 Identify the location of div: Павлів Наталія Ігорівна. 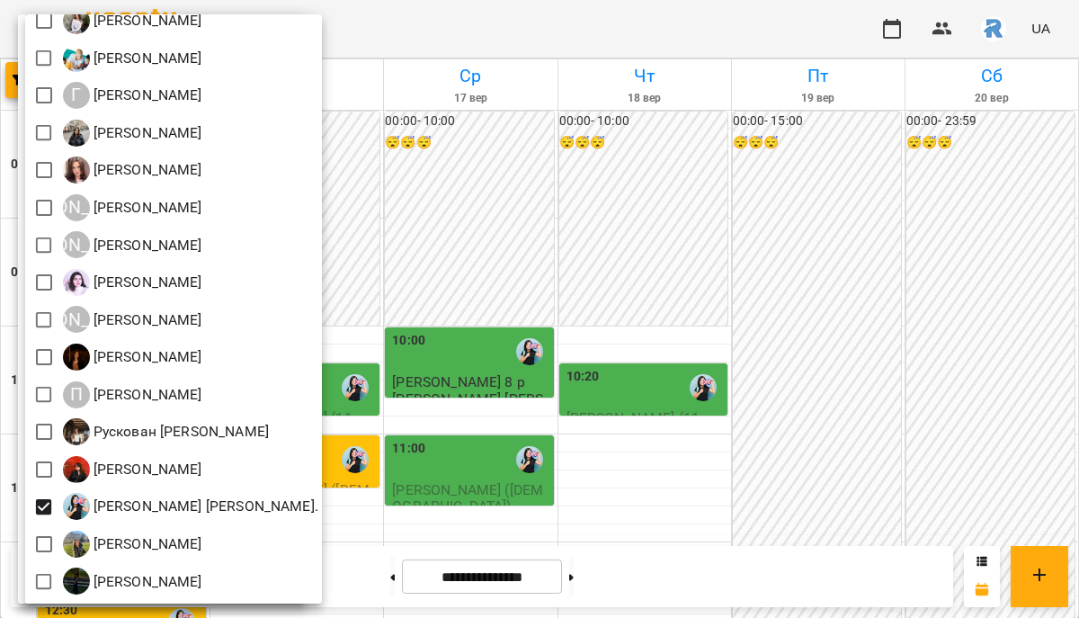
(132, 395).